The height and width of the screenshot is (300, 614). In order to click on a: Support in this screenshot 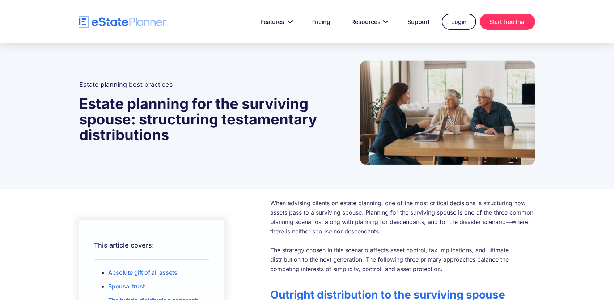, I will do `click(418, 22)`.